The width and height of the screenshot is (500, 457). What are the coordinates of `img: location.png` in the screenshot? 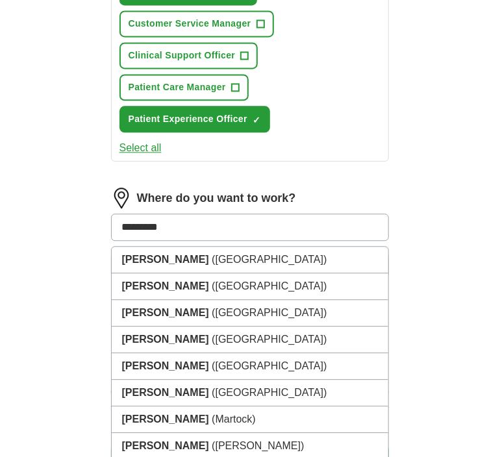 It's located at (121, 198).